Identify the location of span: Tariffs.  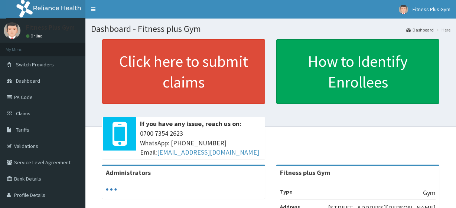
(23, 130).